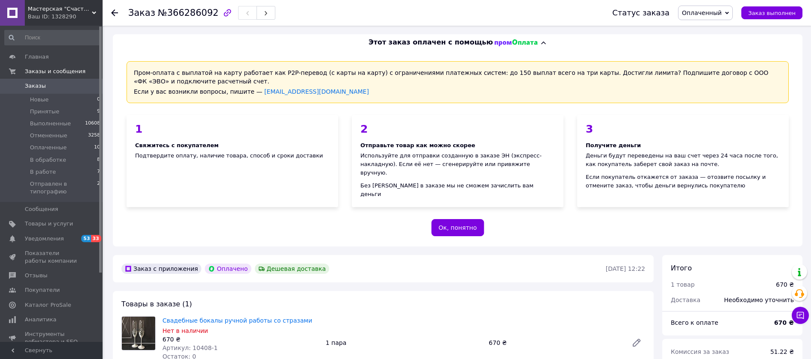 The image size is (811, 359). I want to click on span: Новые, so click(39, 100).